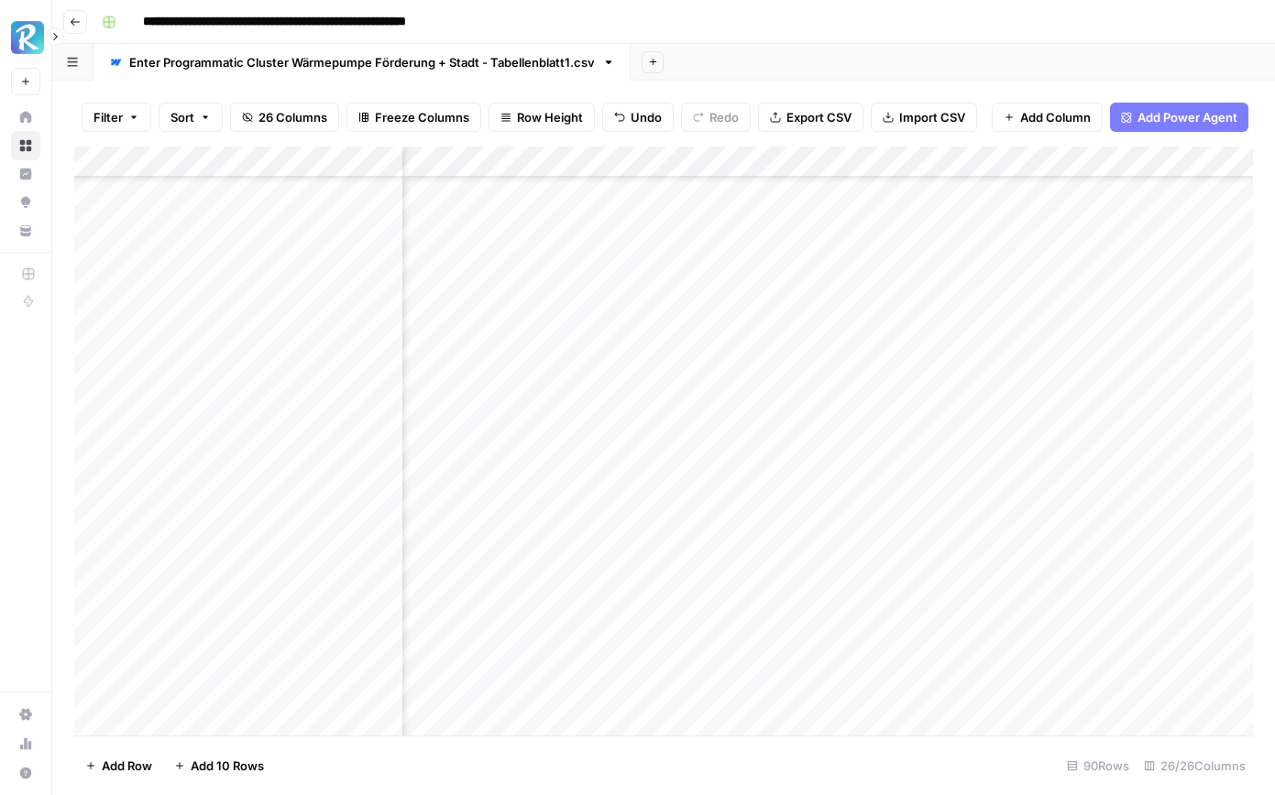  Describe the element at coordinates (1187, 117) in the screenshot. I see `span: Add Power Agent` at that location.